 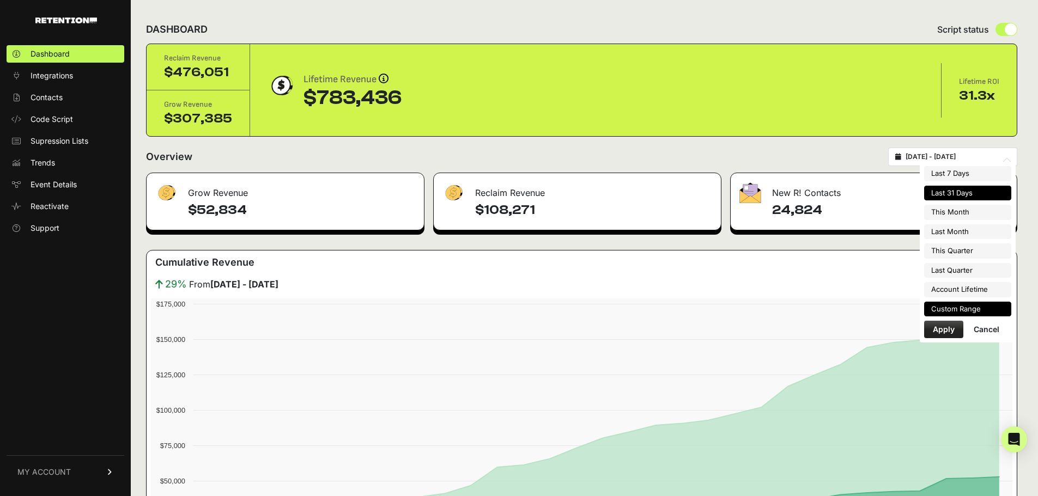 I want to click on a: Support, so click(x=65, y=228).